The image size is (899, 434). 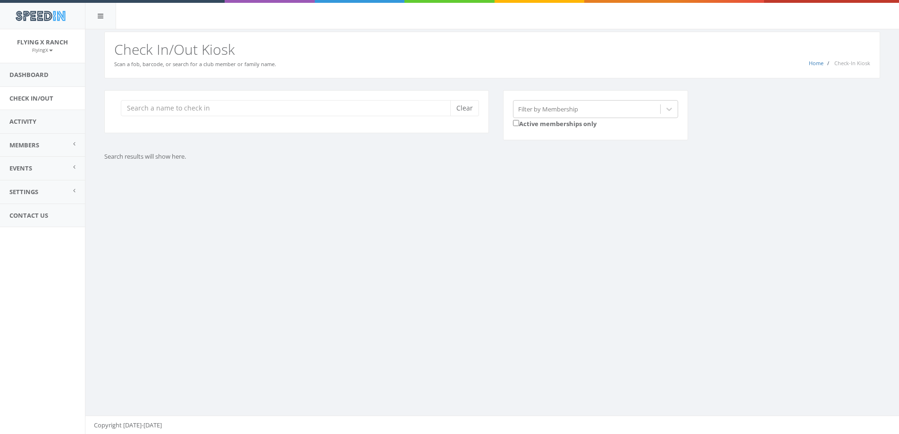 I want to click on small: FlyingX, so click(x=42, y=50).